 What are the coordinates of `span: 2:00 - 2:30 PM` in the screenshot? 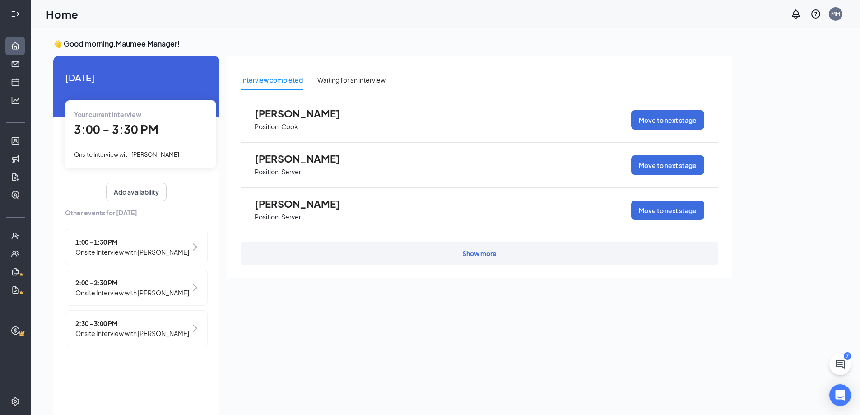 It's located at (132, 283).